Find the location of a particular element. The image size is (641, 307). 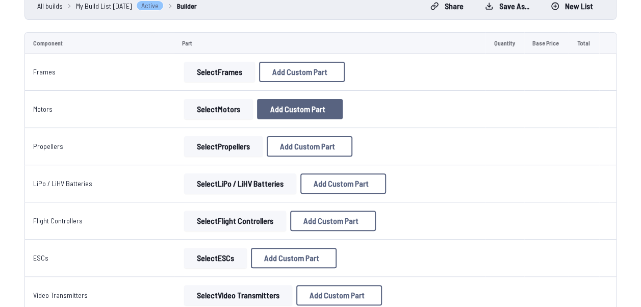

button: SelectFlight Controllers is located at coordinates (235, 221).